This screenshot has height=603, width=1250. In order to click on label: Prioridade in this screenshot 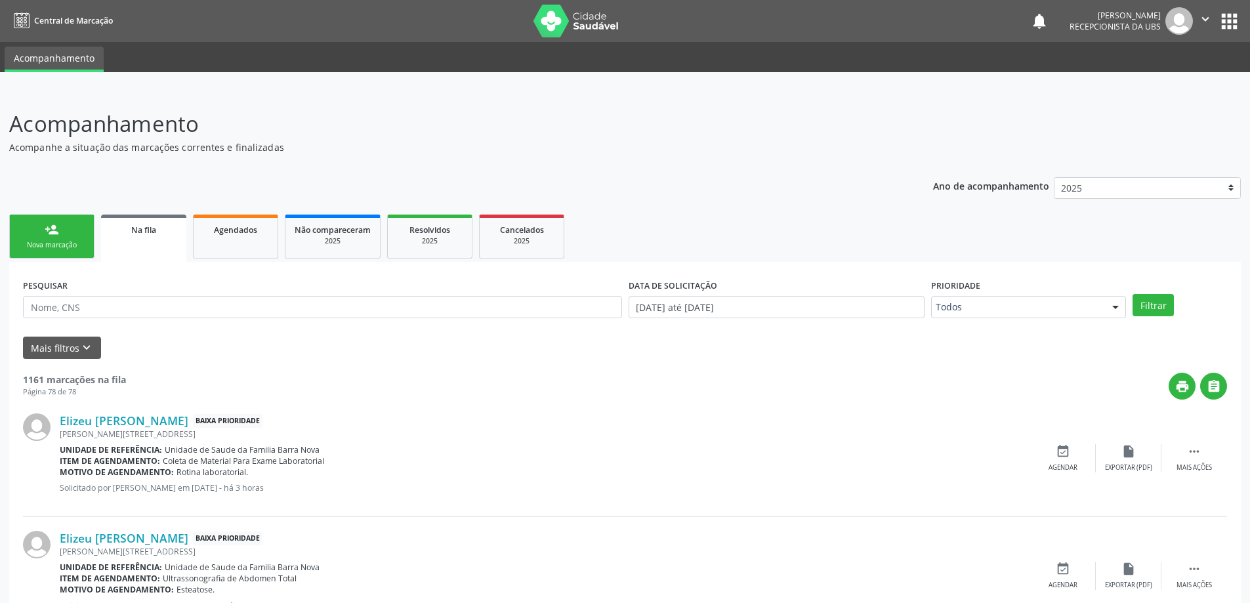, I will do `click(956, 285)`.